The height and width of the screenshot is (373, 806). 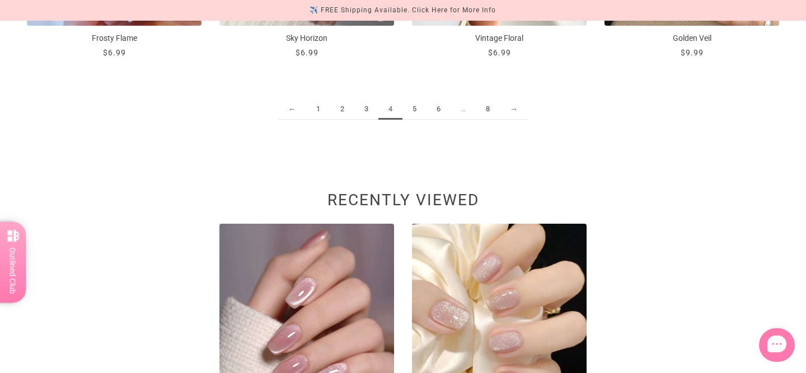 I want to click on p: Vintage Floral, so click(x=499, y=38).